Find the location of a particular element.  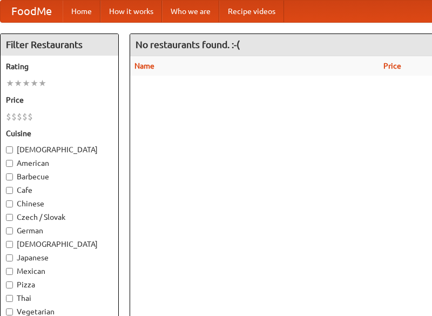

label: American is located at coordinates (59, 163).